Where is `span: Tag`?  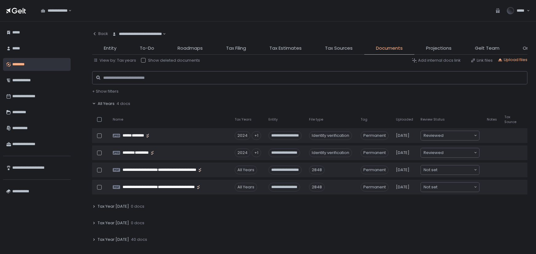 span: Tag is located at coordinates (364, 120).